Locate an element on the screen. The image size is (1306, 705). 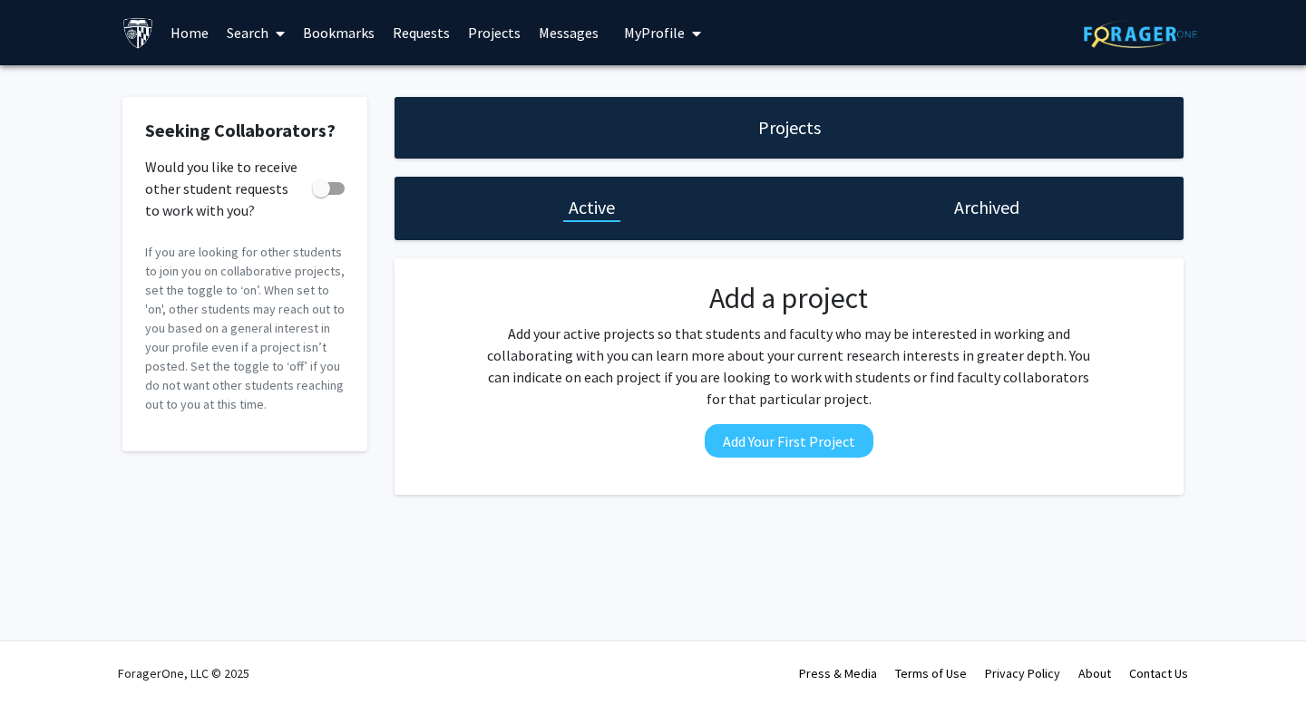
span: My Profile is located at coordinates (654, 33).